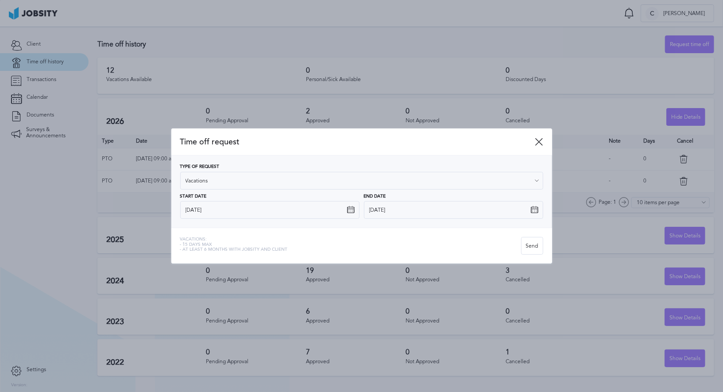 This screenshot has height=392, width=723. I want to click on span: Start Date, so click(193, 196).